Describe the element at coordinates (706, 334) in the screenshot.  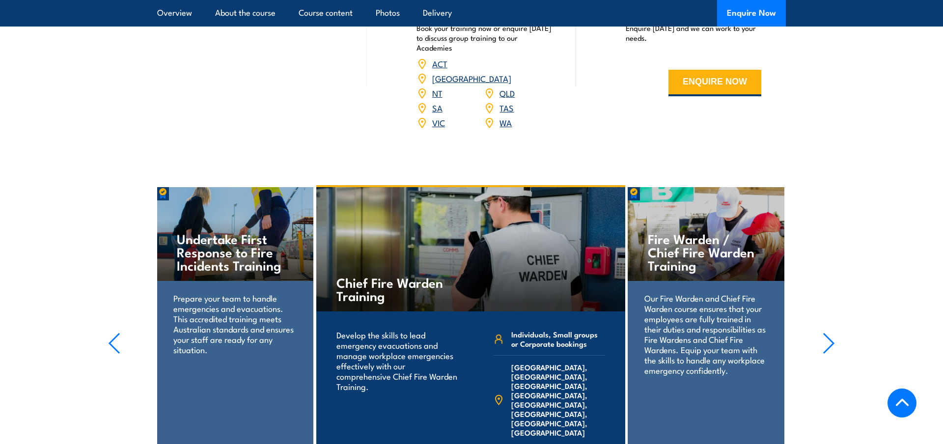
I see `p: Our Fire Warden and Chief Fire Warden course ensures that your employees are fully trained in the...` at that location.